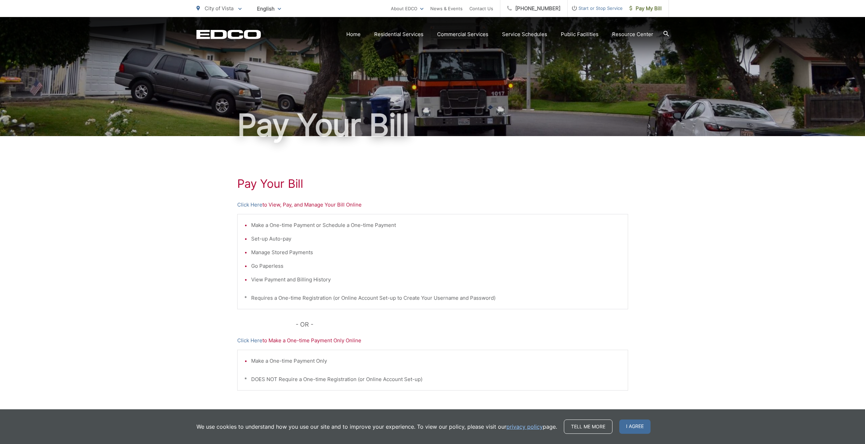 This screenshot has width=865, height=444. I want to click on li: Go Paperless, so click(436, 266).